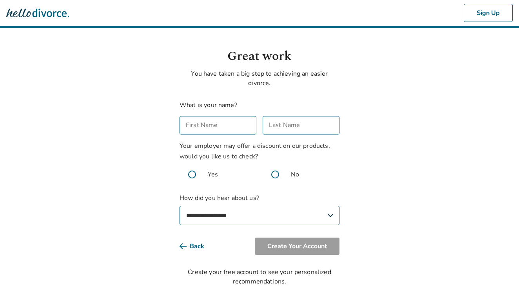  I want to click on label: What is your name?, so click(208, 105).